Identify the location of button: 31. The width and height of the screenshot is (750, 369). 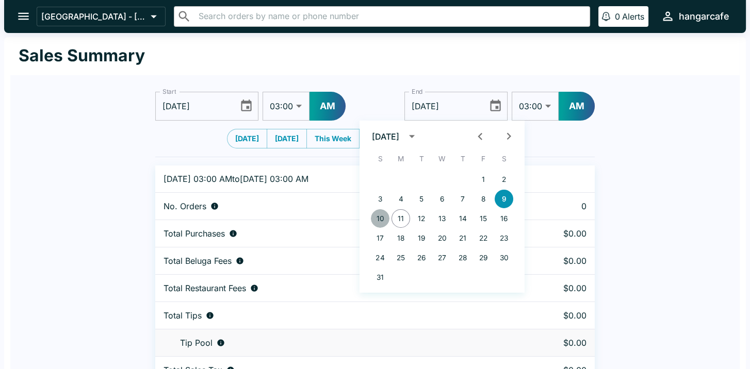
(380, 278).